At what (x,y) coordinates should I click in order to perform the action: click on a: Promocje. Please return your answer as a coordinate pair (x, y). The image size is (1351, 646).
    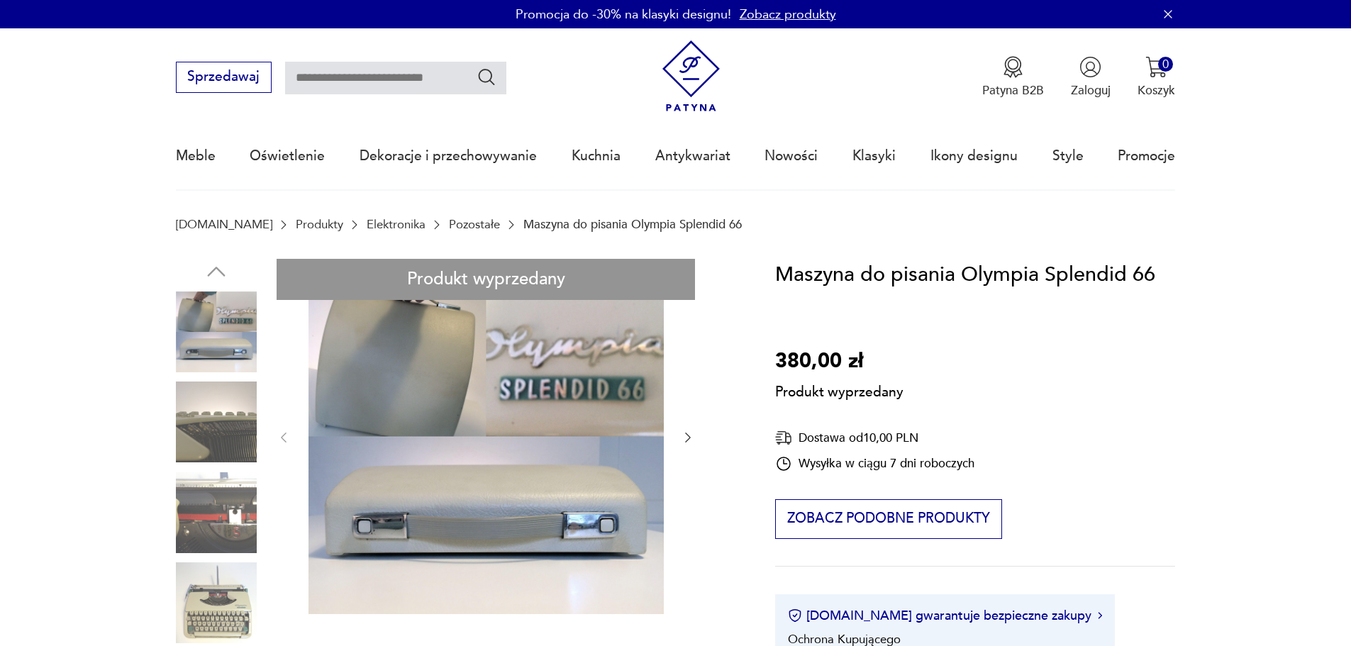
    Looking at the image, I should click on (1146, 156).